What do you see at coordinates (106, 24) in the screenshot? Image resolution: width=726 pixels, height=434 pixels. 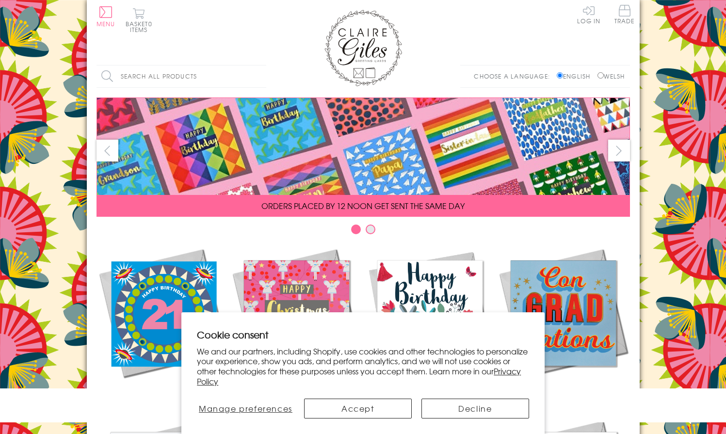 I see `span: Menu` at bounding box center [106, 24].